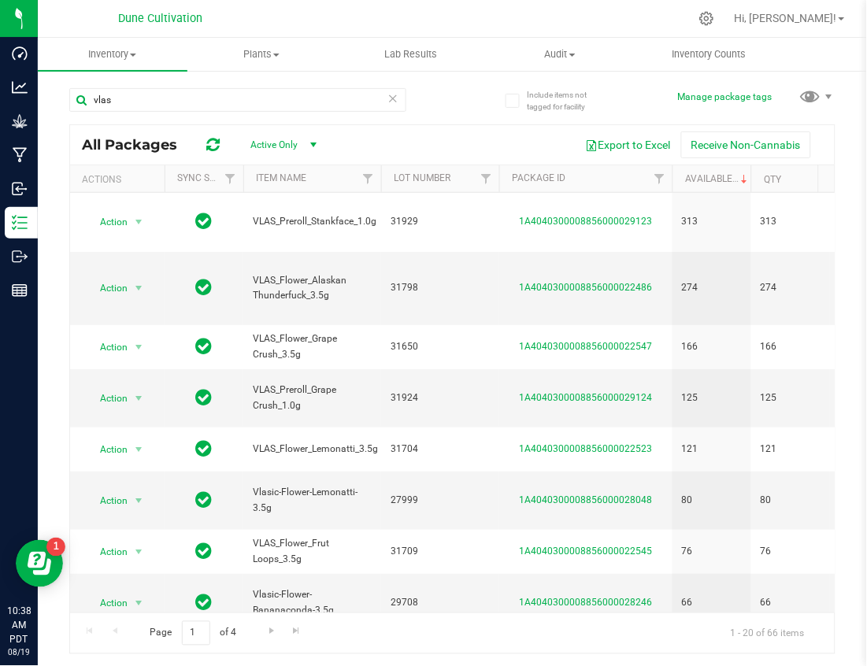 Image resolution: width=867 pixels, height=666 pixels. I want to click on a: 1A4040300008856000029124, so click(586, 398).